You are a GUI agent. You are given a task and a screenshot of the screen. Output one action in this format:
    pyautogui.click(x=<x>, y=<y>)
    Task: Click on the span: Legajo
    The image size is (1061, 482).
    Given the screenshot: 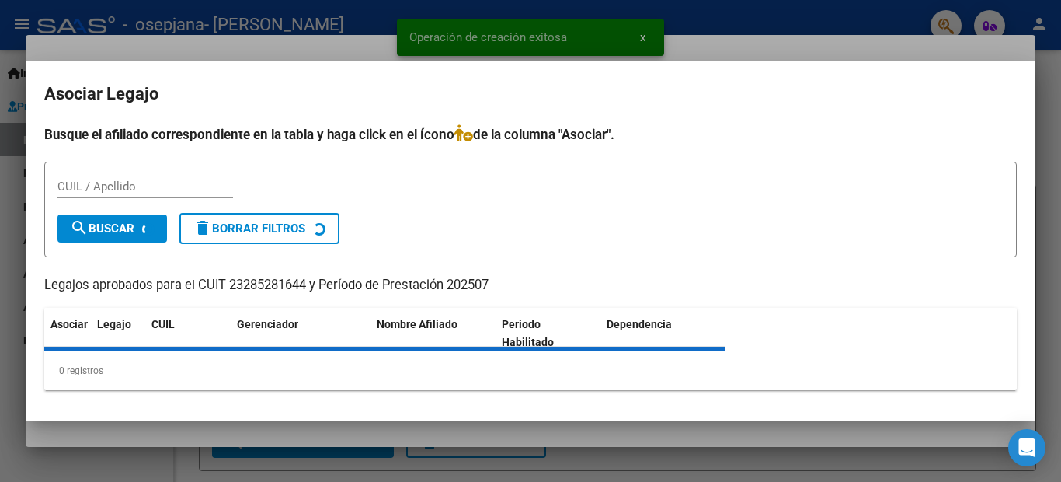 What is the action you would take?
    pyautogui.click(x=114, y=324)
    